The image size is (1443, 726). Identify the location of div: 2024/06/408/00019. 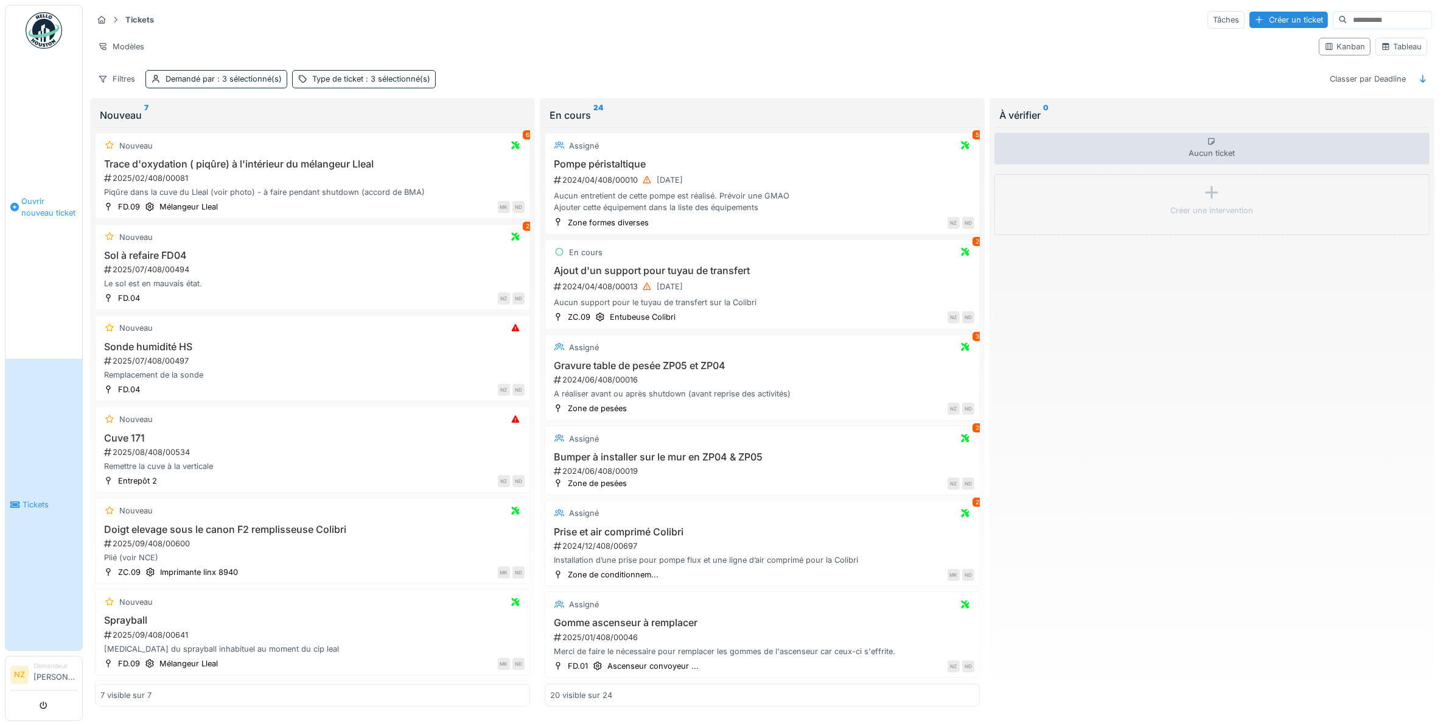
(763, 471).